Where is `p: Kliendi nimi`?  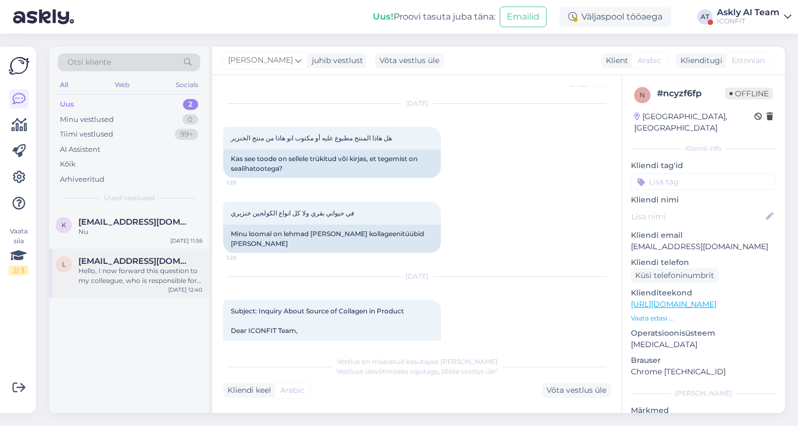
p: Kliendi nimi is located at coordinates (703, 200).